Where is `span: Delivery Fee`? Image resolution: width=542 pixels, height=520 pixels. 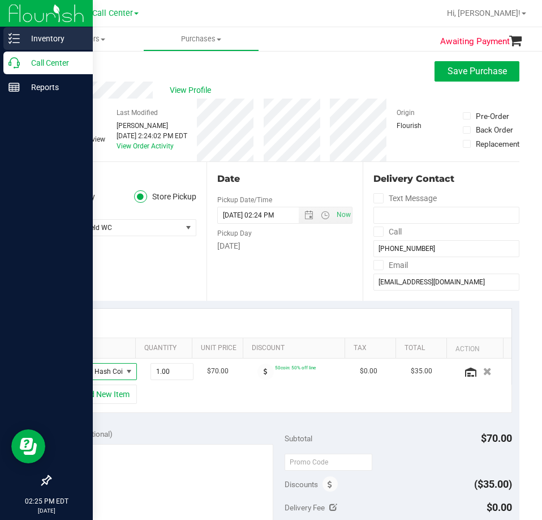
span: Delivery Fee is located at coordinates (304, 507).